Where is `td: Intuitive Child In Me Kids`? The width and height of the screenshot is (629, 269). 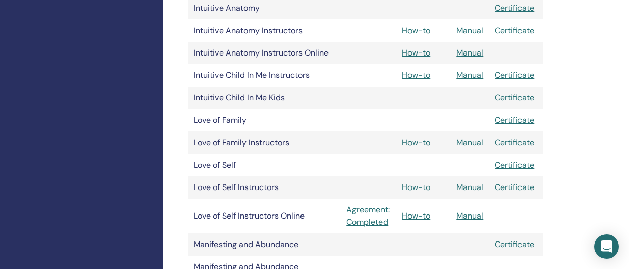 td: Intuitive Child In Me Kids is located at coordinates (265, 98).